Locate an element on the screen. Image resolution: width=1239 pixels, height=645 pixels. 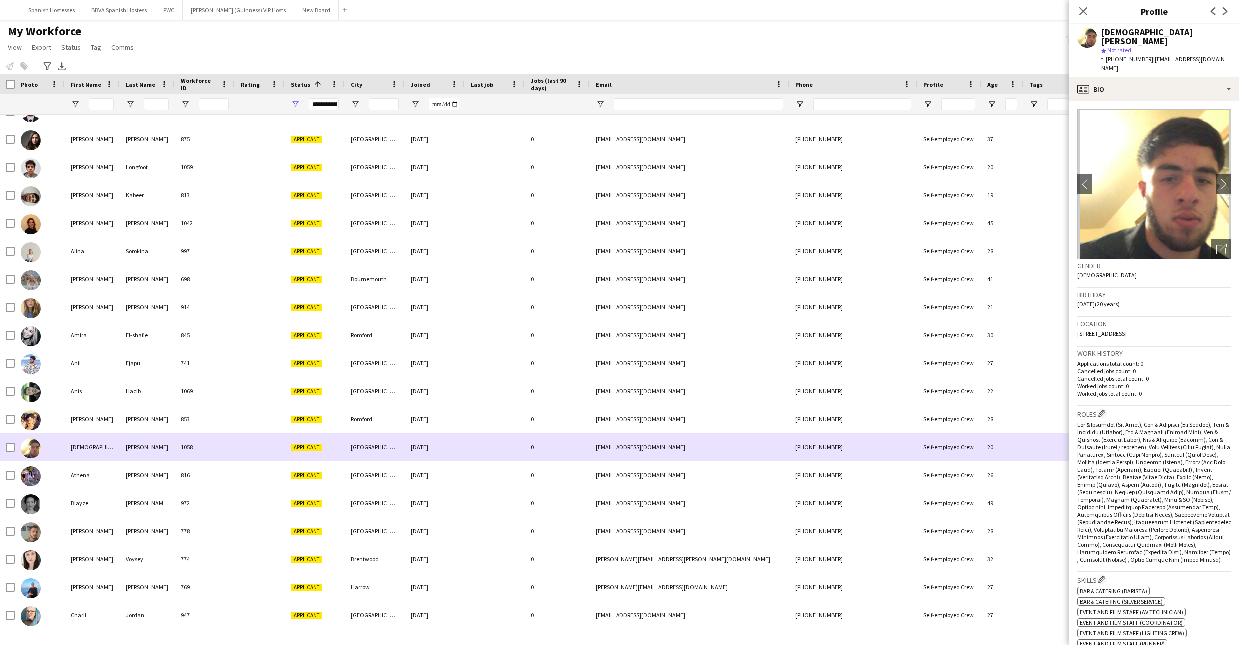
span: Comms is located at coordinates (122, 47).